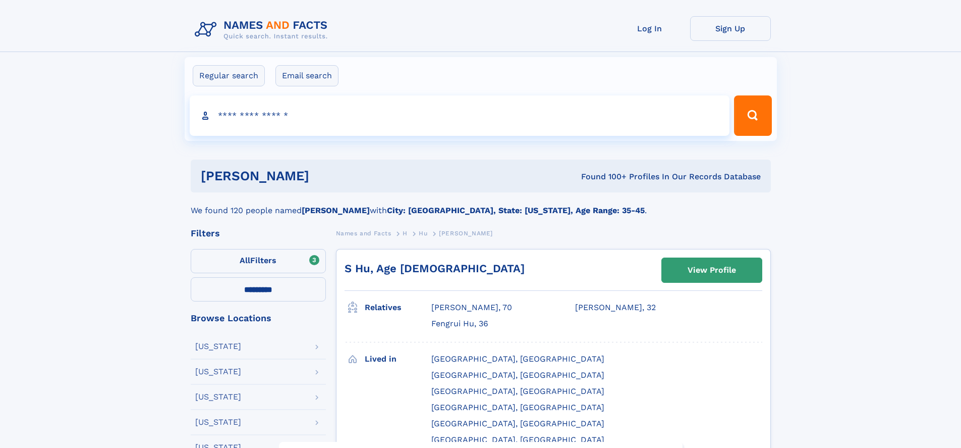  I want to click on span: Hu, so click(423, 233).